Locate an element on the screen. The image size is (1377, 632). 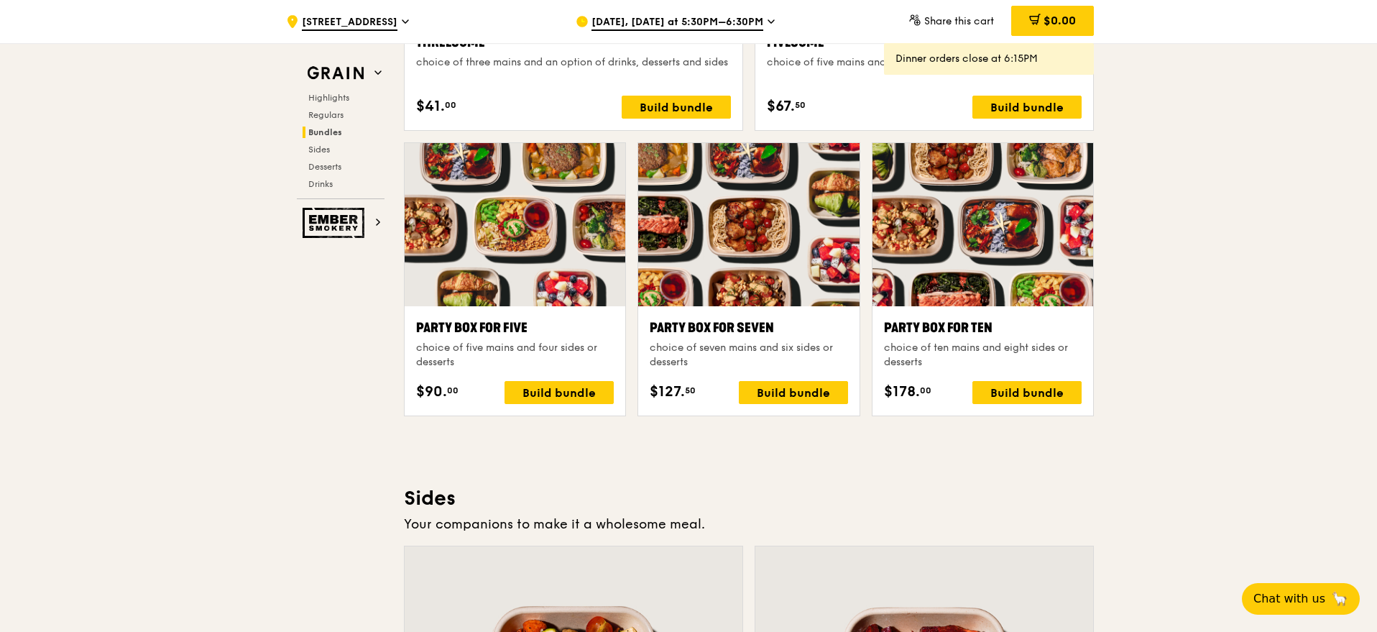
span: Regulars is located at coordinates (325, 115).